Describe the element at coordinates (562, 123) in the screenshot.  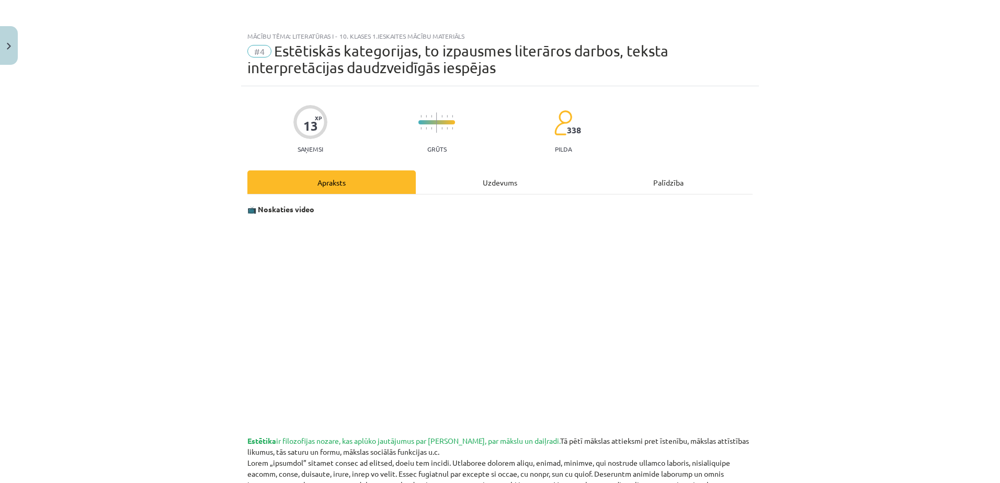
I see `img: students-c634bb4e5e11cddfef0936a35e636f08e4e9abd3cc4e673bd6f9a4125e45ecb1.svg` at that location.